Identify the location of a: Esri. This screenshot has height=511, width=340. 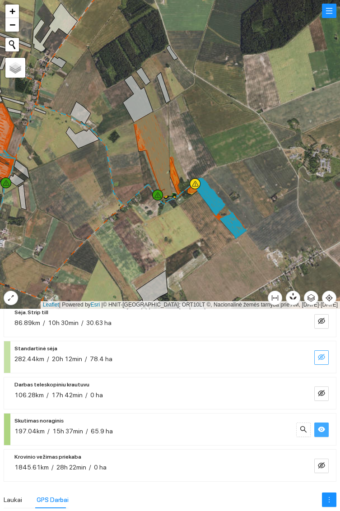
(95, 305).